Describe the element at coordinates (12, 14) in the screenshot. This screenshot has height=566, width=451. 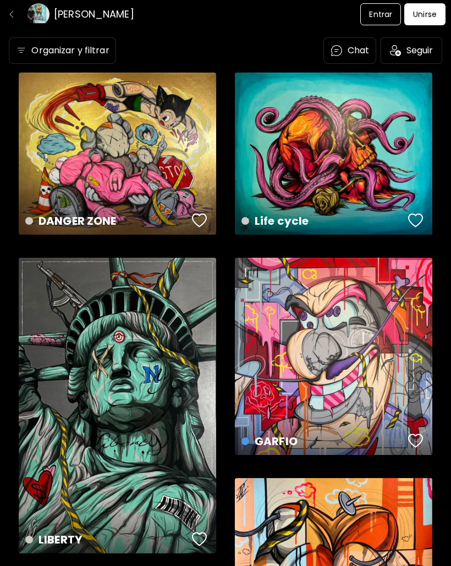
I see `img: down` at that location.